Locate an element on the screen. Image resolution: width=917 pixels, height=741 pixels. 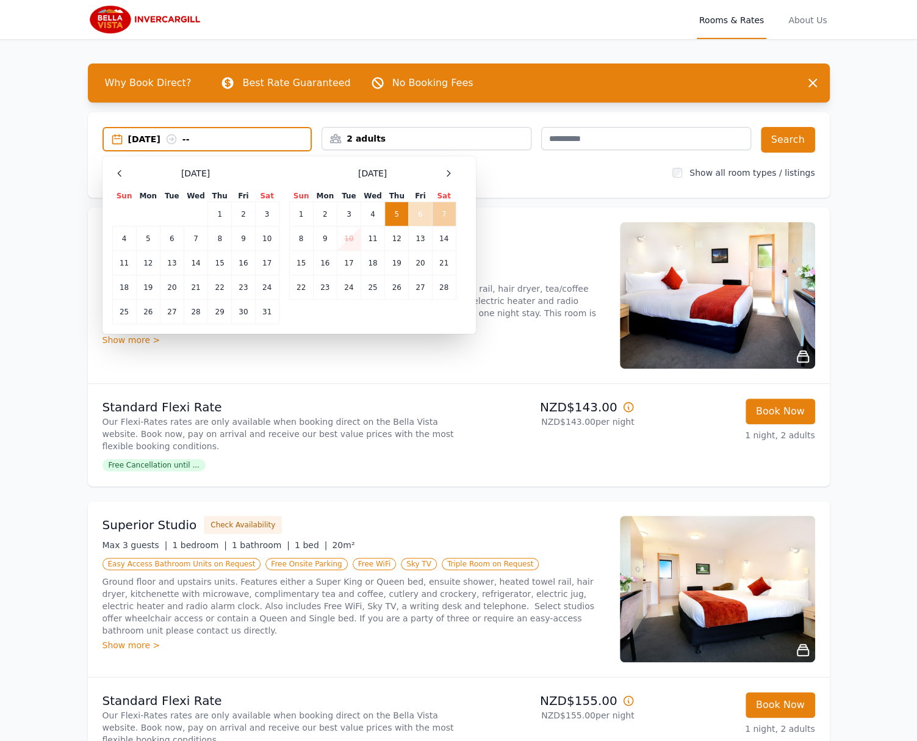
p: Our Flexi-Rates rates are only available when booking direct on the Bella Vista website. Book now... is located at coordinates (278, 434).